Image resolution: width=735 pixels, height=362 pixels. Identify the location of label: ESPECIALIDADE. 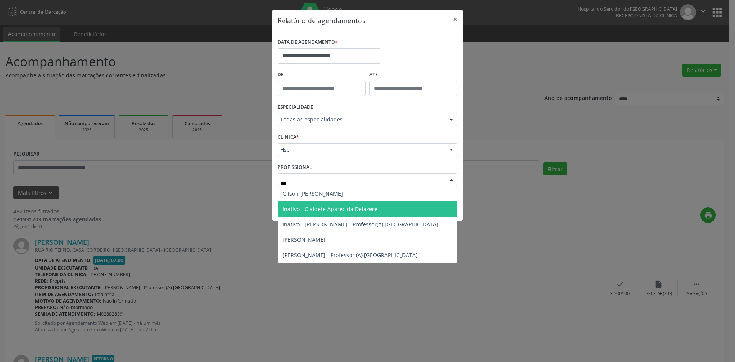
(295, 107).